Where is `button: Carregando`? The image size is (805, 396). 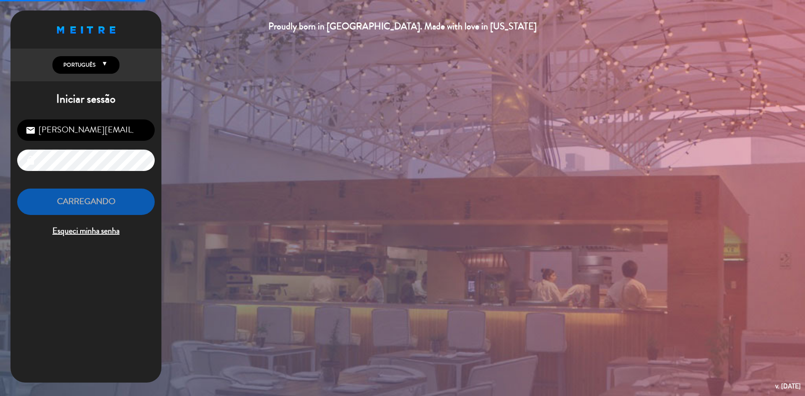
button: Carregando is located at coordinates (86, 202).